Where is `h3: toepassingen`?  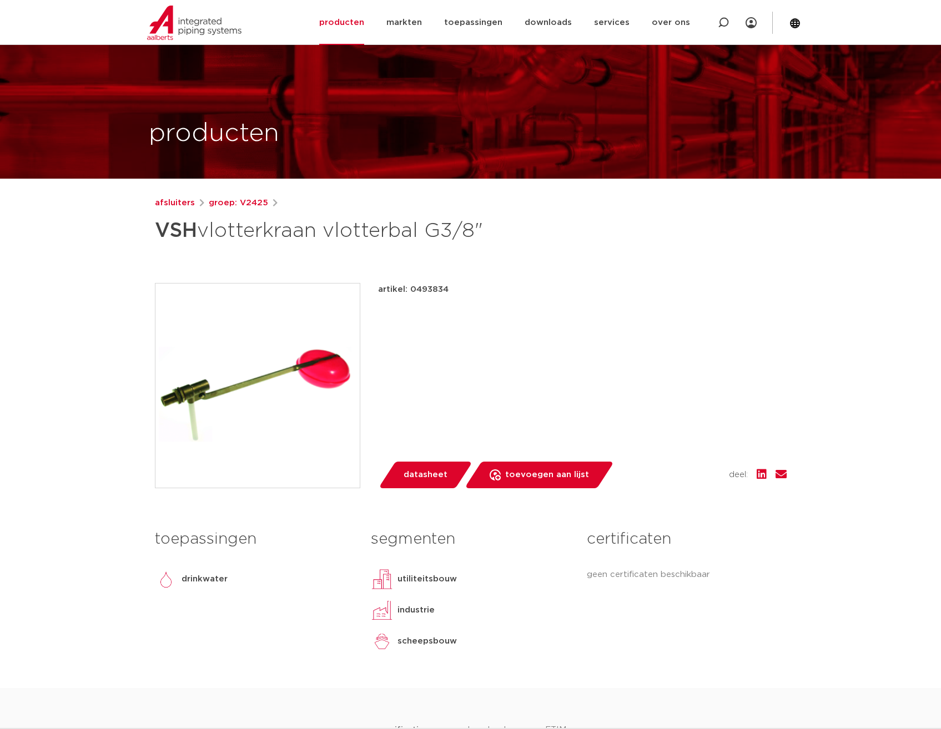 h3: toepassingen is located at coordinates (254, 539).